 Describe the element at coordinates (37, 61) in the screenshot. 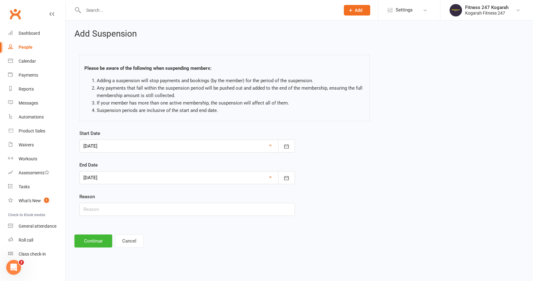

I see `a: Calendar` at that location.